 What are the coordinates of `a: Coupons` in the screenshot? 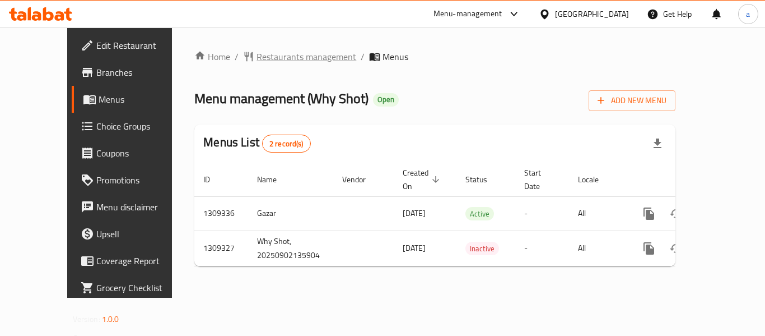 It's located at (133, 153).